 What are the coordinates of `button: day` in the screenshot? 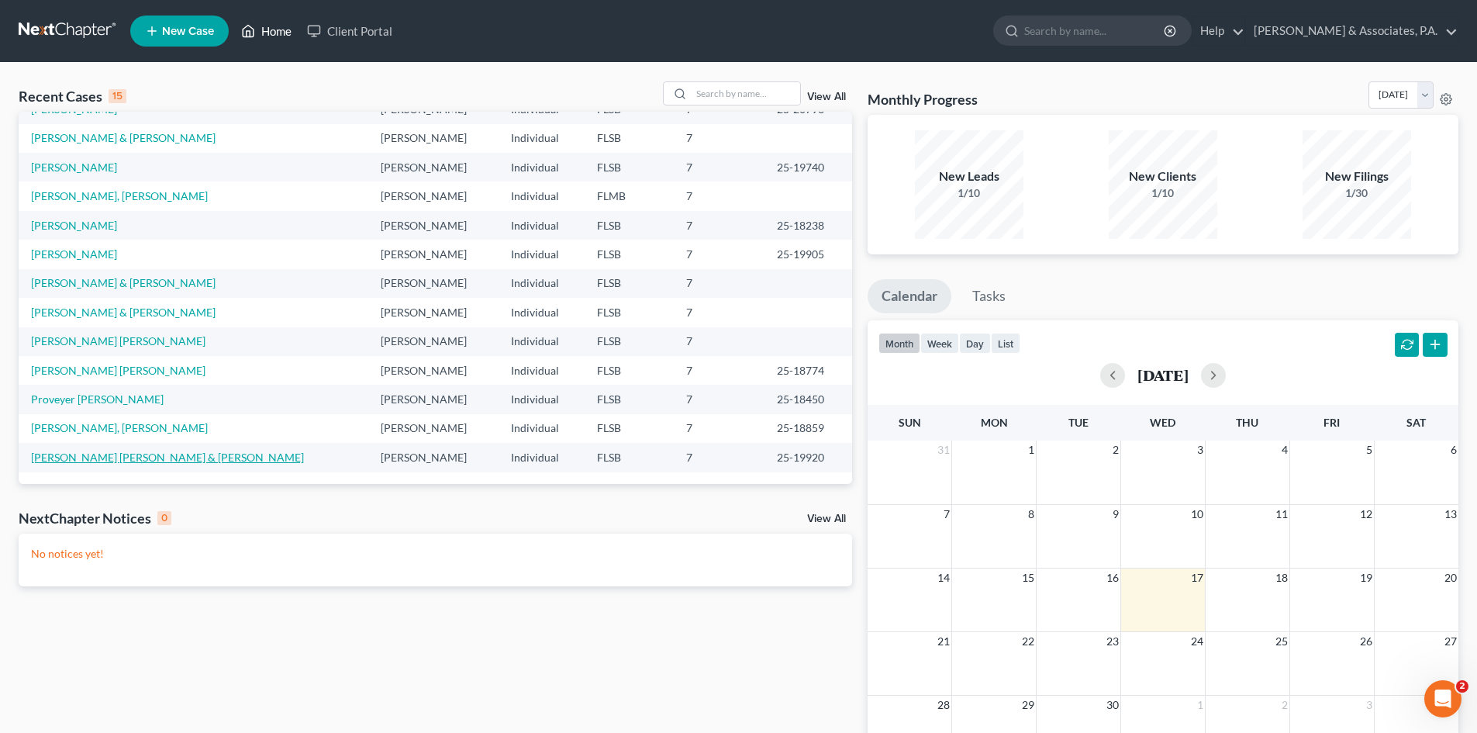 It's located at (975, 343).